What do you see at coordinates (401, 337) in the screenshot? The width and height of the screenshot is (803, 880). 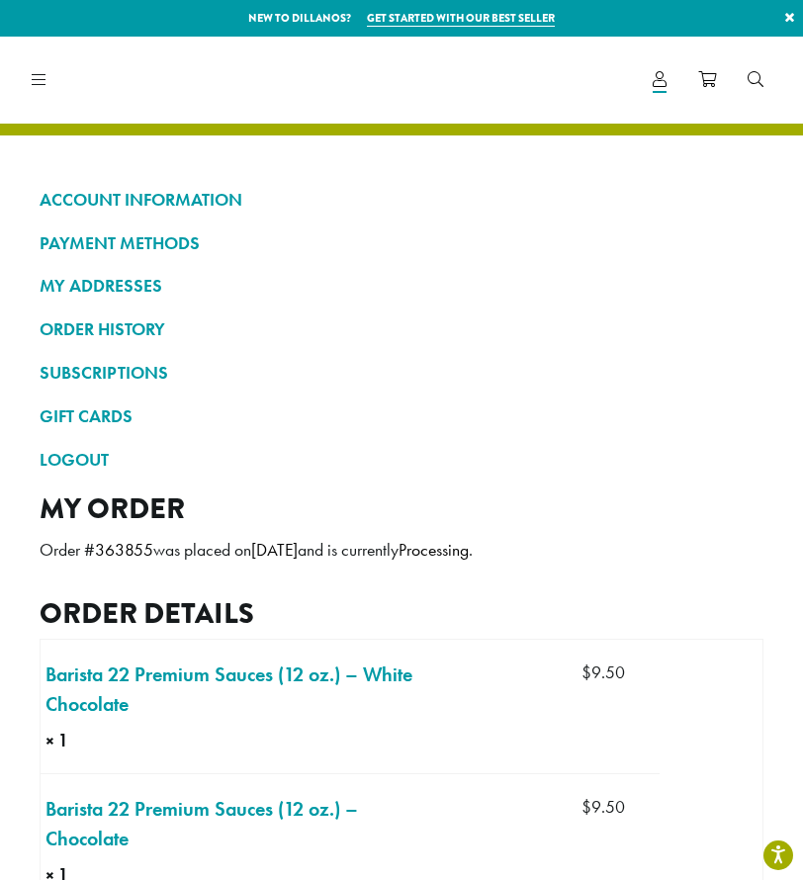 I see `nav: Account pages` at bounding box center [401, 337].